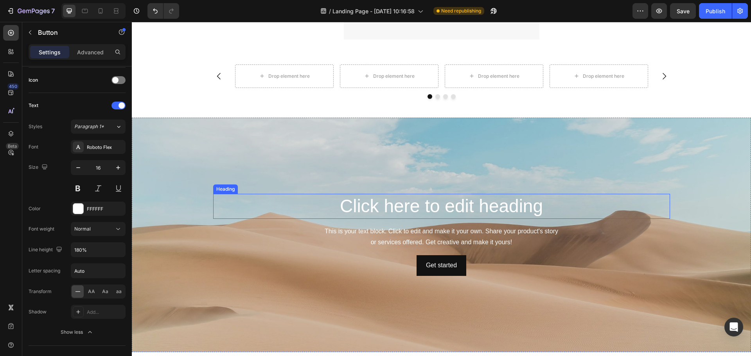 Image resolution: width=751 pixels, height=356 pixels. What do you see at coordinates (105, 209) in the screenshot?
I see `div: FFFFFF` at bounding box center [105, 209].